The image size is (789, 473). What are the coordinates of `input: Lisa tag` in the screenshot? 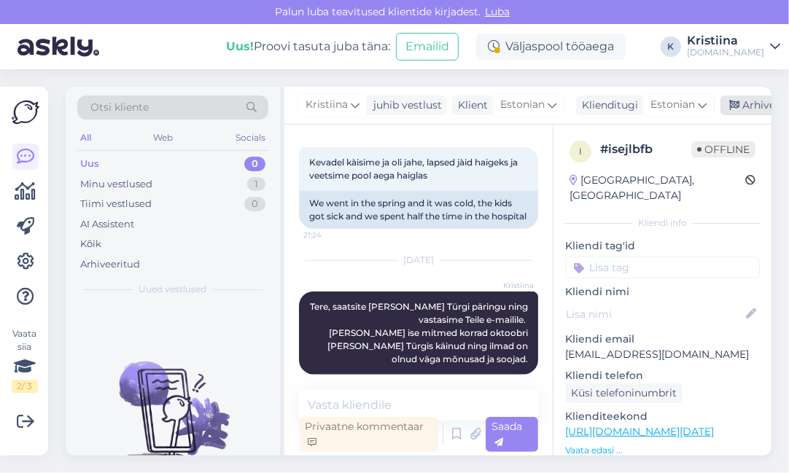 It's located at (662, 268).